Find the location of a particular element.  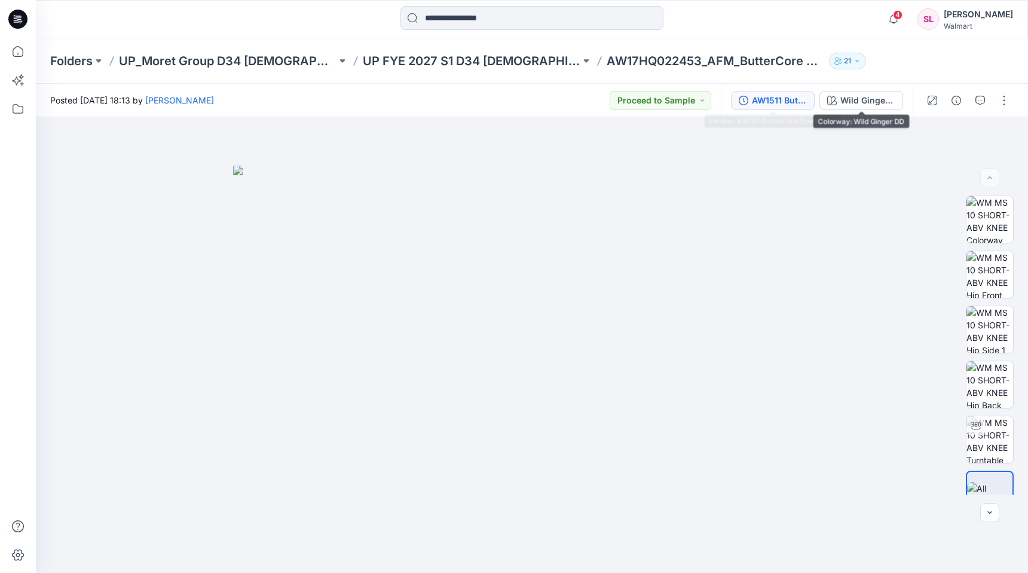

img: eyJhbGciOiJIUzI1NiIsImtpZCI6IjAiLCJzbHQiOiJzZXMiLCJ0eXAiOiJKV1QifQ.eyJkYXRhIjp7InR5cGUiOiJzdG9yYW... is located at coordinates (532, 369).